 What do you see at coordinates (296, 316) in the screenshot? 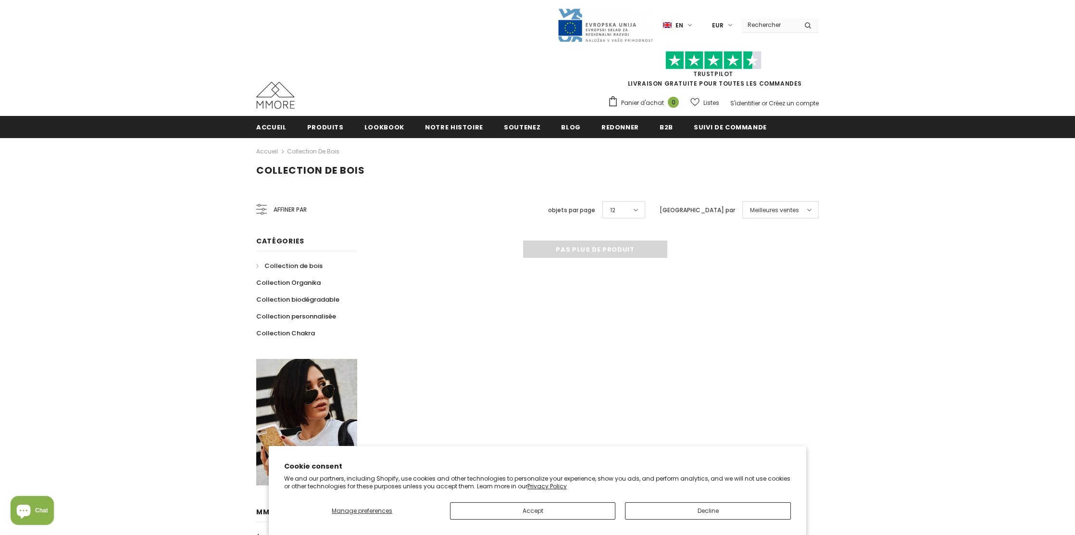
I see `a: Collection personnalisée` at bounding box center [296, 316].